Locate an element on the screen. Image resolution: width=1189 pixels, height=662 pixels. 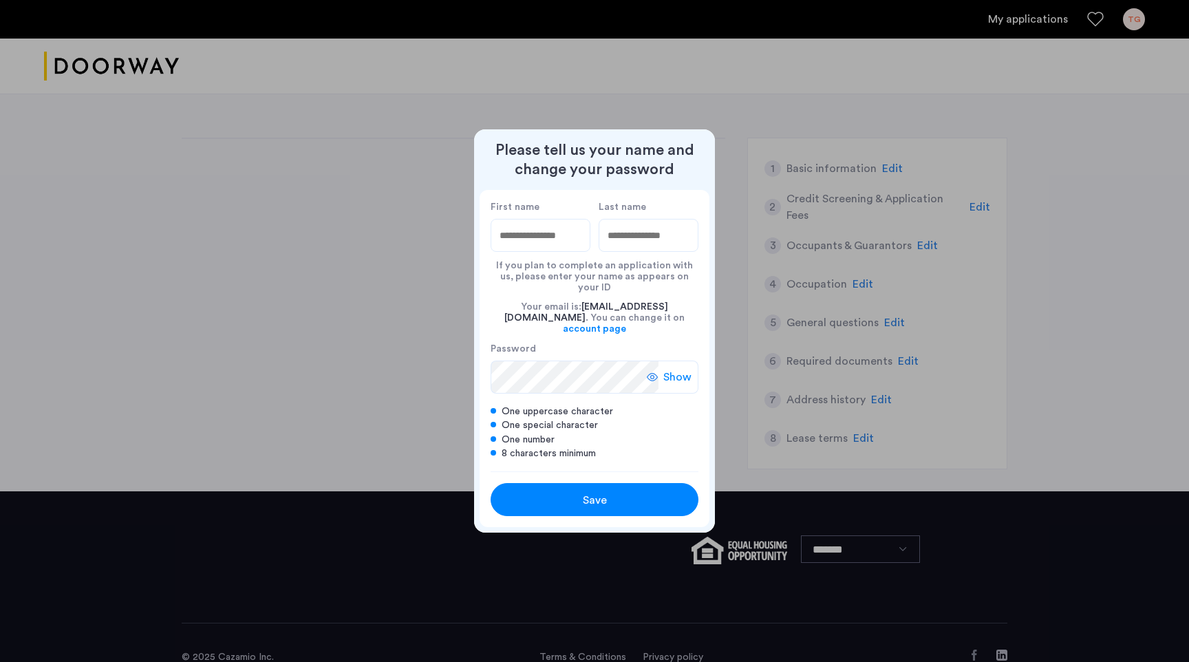
div: 8 characters minimum is located at coordinates (594, 453).